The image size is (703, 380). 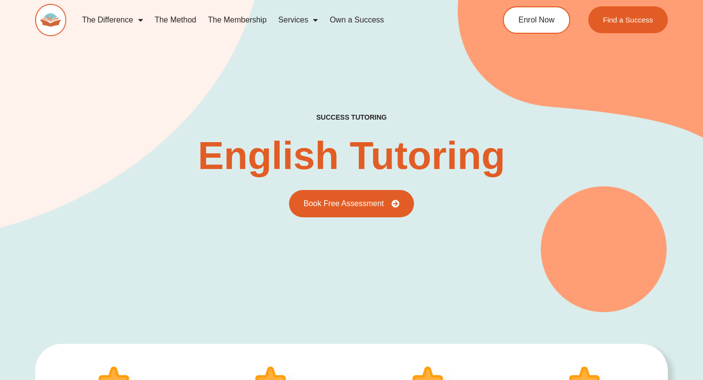 I want to click on a: The Method, so click(x=175, y=20).